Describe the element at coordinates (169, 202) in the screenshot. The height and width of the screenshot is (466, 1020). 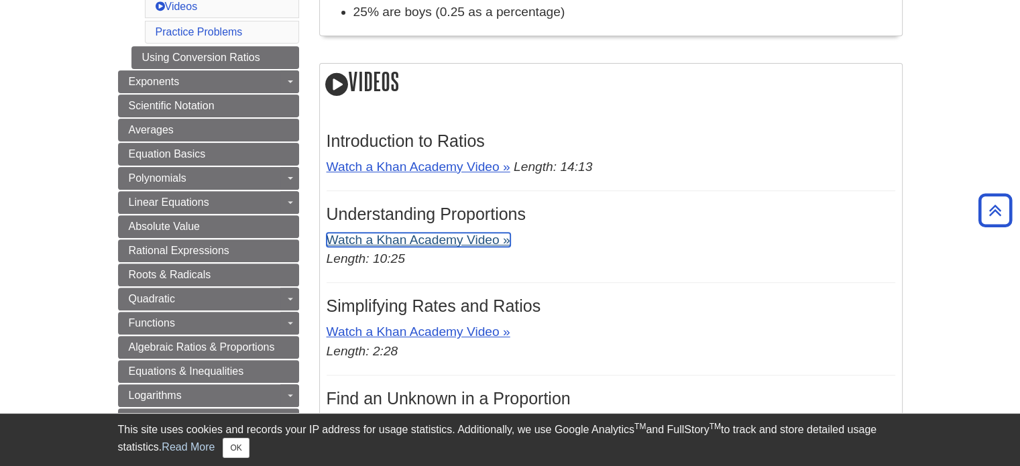
I see `span: Linear Equations` at that location.